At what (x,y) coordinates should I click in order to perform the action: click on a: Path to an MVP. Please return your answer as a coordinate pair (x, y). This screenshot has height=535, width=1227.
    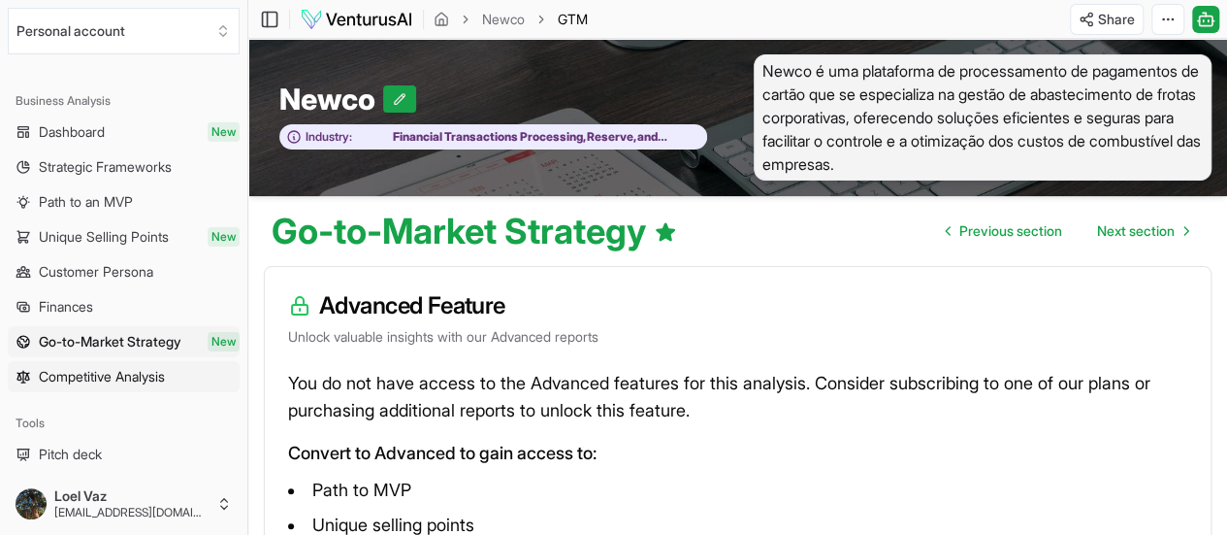
    Looking at the image, I should click on (123, 202).